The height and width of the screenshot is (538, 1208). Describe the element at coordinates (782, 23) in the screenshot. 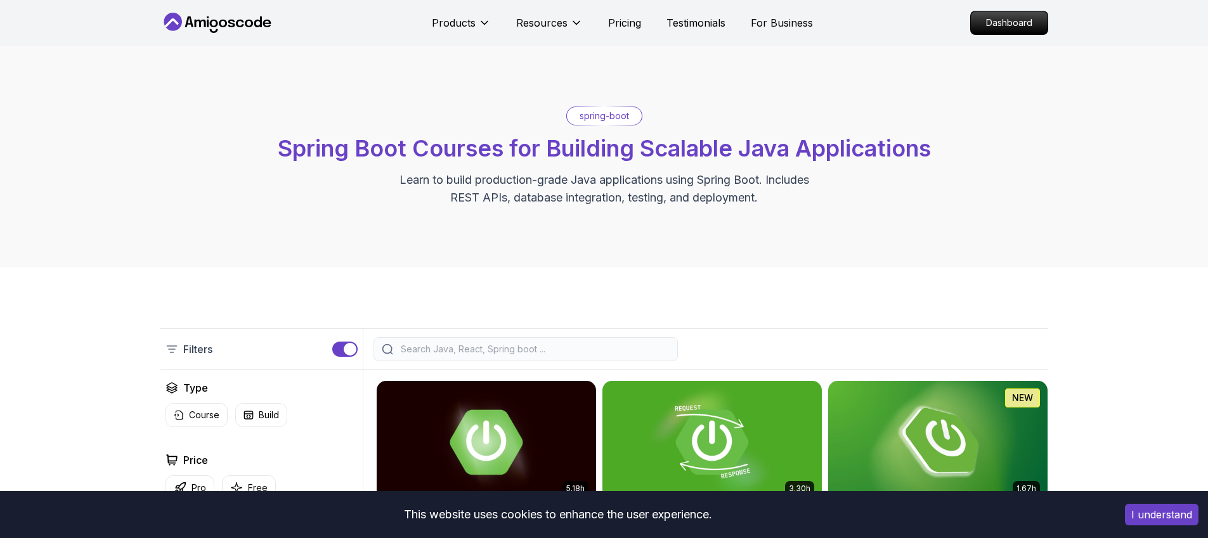

I see `p: For Business` at that location.